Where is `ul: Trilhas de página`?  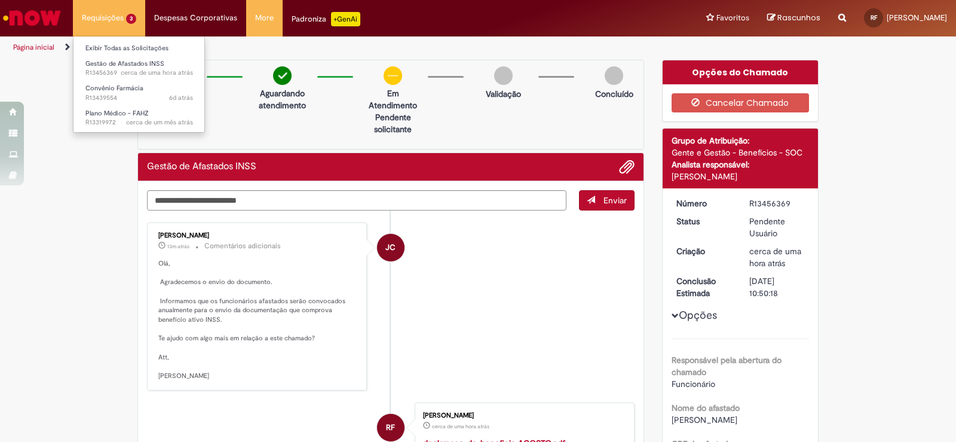 ul: Trilhas de página is located at coordinates (319, 47).